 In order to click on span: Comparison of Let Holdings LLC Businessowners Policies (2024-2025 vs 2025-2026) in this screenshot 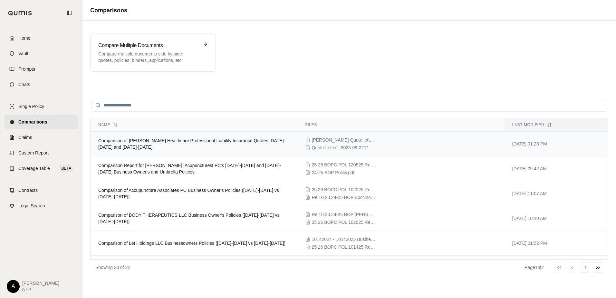, I will do `click(192, 243)`.